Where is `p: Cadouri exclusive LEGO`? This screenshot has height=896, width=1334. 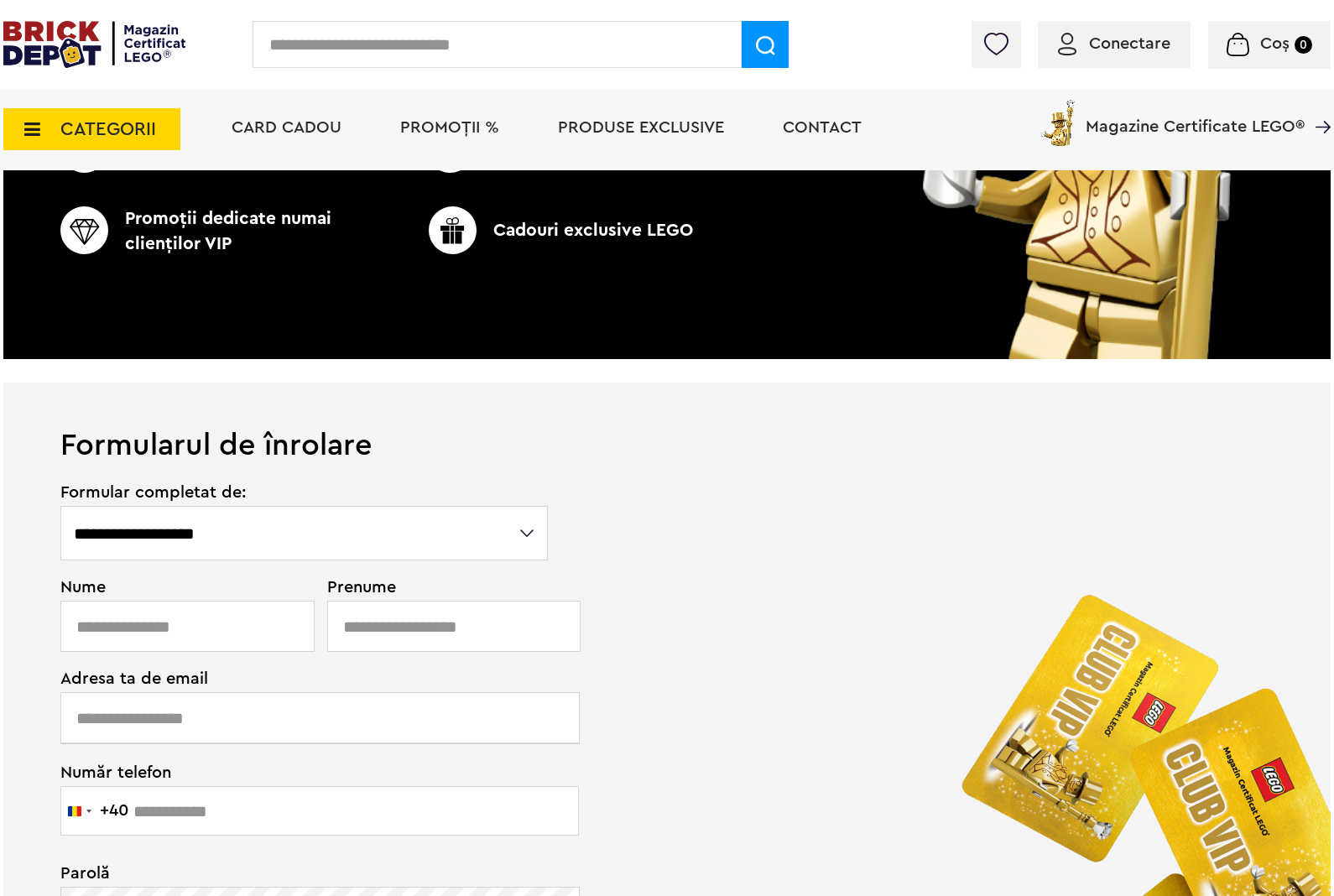 p: Cadouri exclusive LEGO is located at coordinates (561, 230).